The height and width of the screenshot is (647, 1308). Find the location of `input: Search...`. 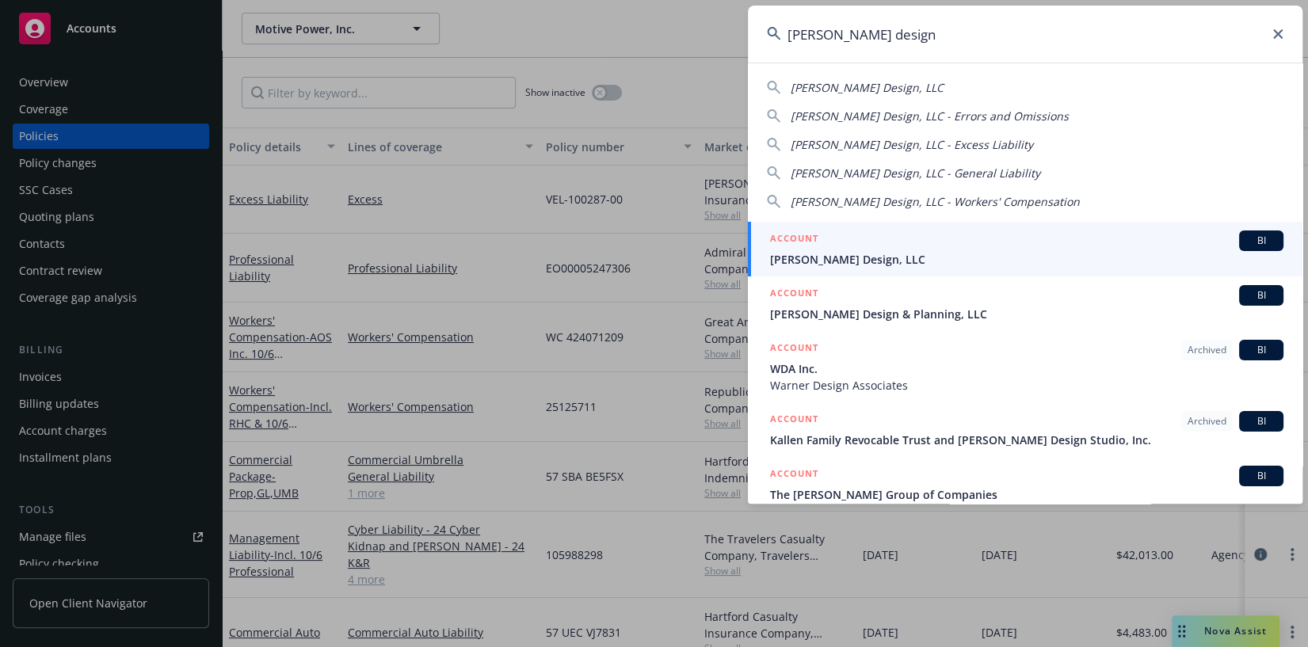

input: Search... is located at coordinates (1026, 34).